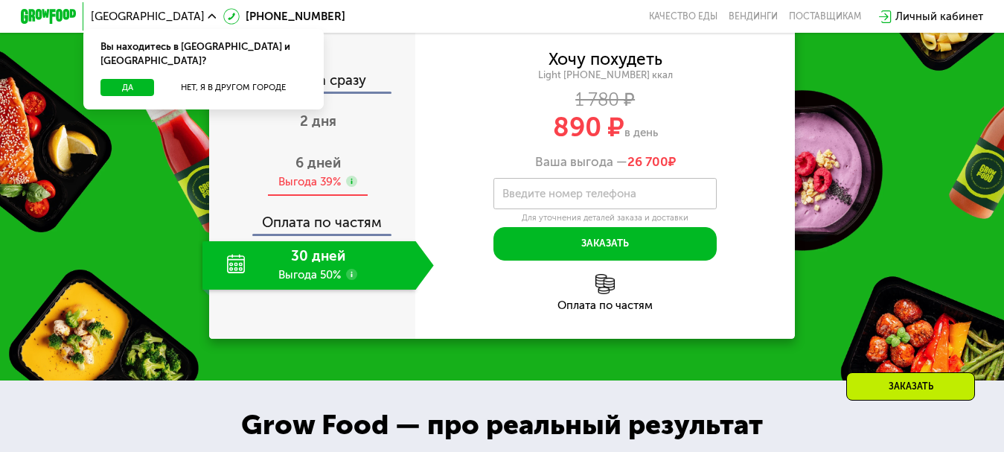  Describe the element at coordinates (318, 121) in the screenshot. I see `span: 2 дня` at that location.